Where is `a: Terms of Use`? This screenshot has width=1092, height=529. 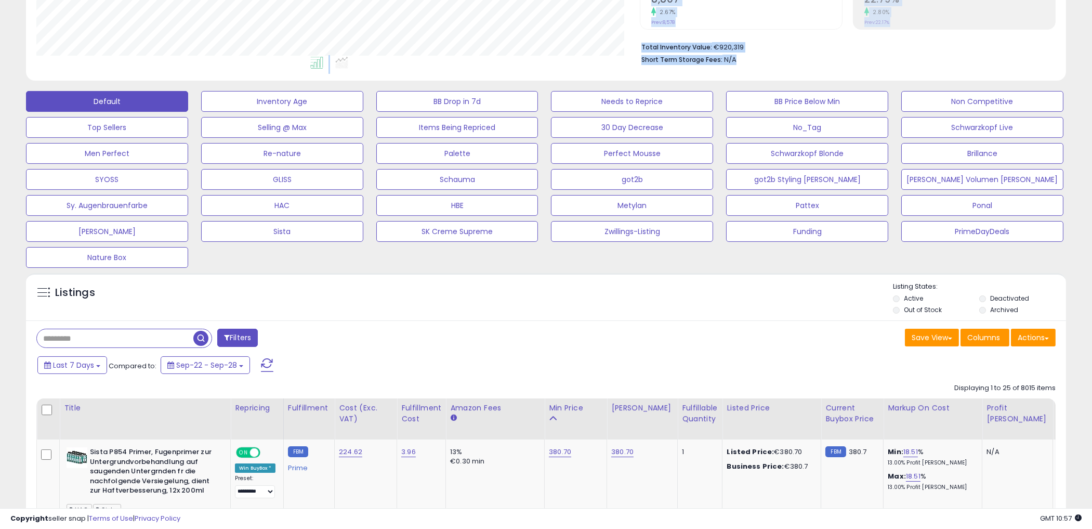
a: Terms of Use is located at coordinates (111, 518).